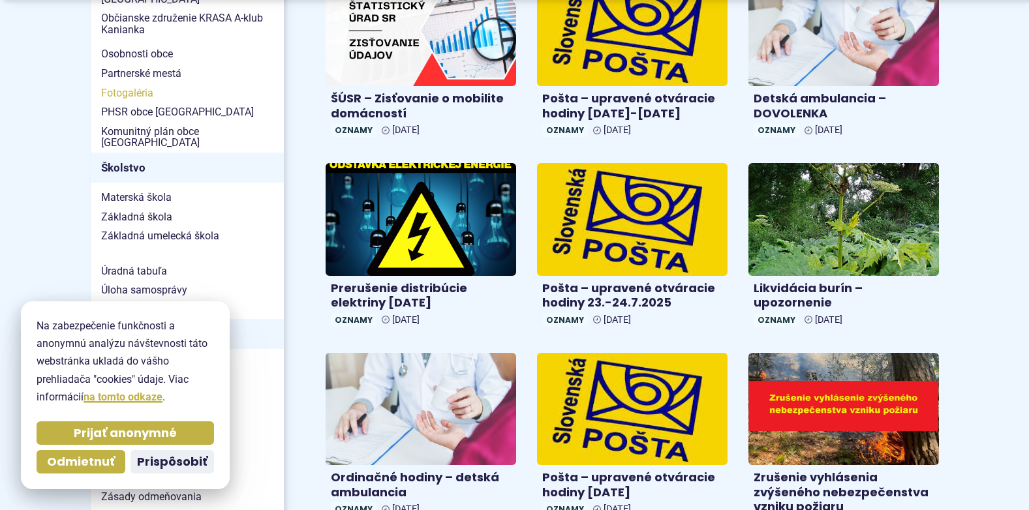  Describe the element at coordinates (187, 497) in the screenshot. I see `a: Zásady odmeňovania` at that location.